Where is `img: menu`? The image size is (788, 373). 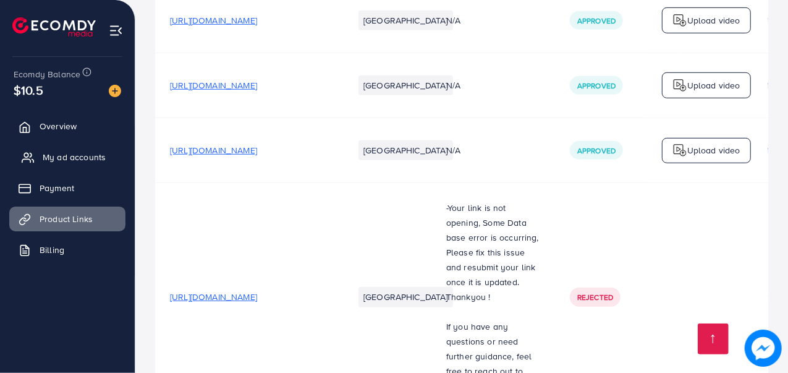
img: menu is located at coordinates (116, 30).